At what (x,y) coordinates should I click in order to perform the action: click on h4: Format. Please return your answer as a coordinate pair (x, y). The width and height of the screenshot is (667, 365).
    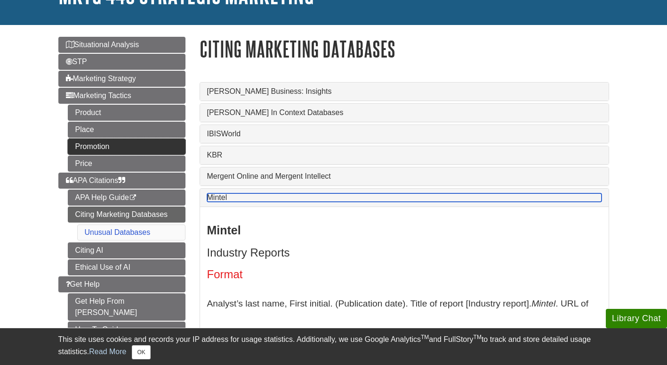
    Looking at the image, I should click on (405, 274).